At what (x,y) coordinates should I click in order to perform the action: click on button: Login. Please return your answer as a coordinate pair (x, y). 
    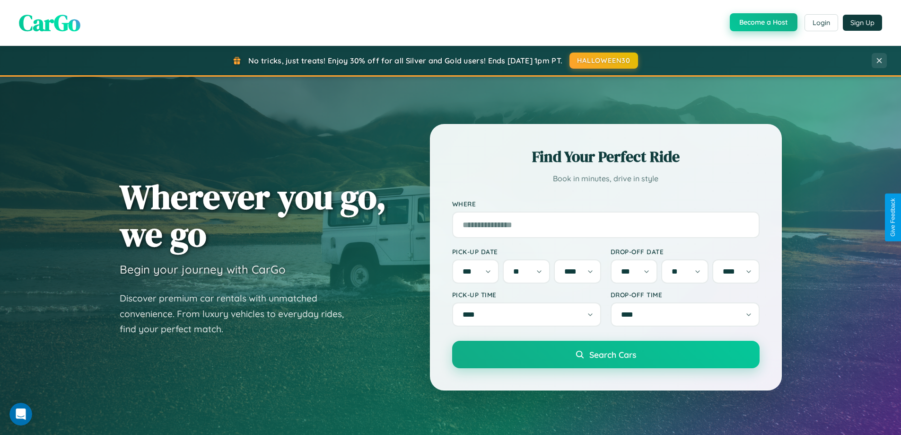
    Looking at the image, I should click on (821, 23).